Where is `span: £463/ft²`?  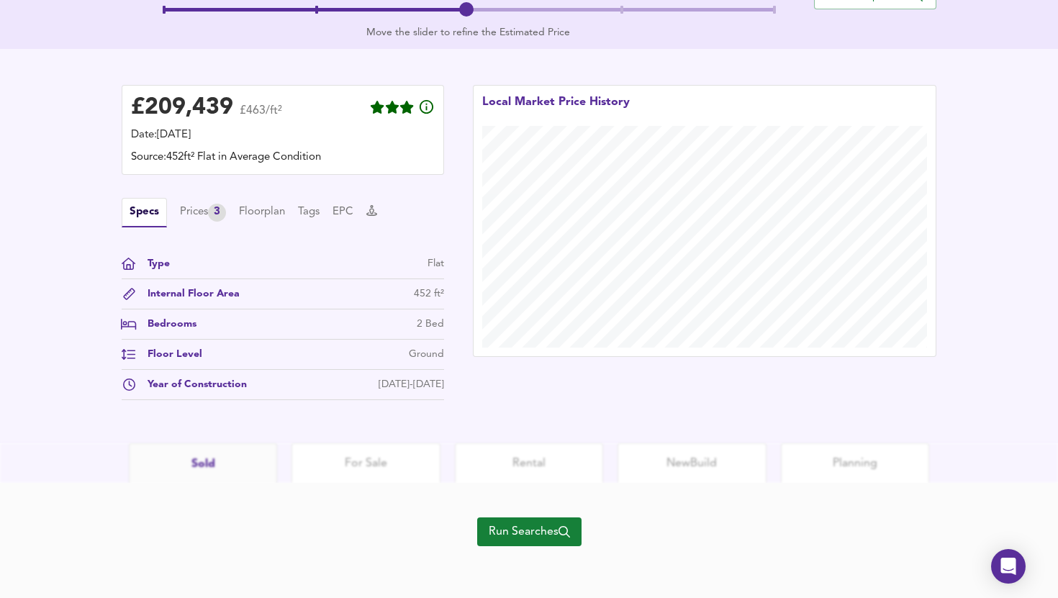 span: £463/ft² is located at coordinates (260, 115).